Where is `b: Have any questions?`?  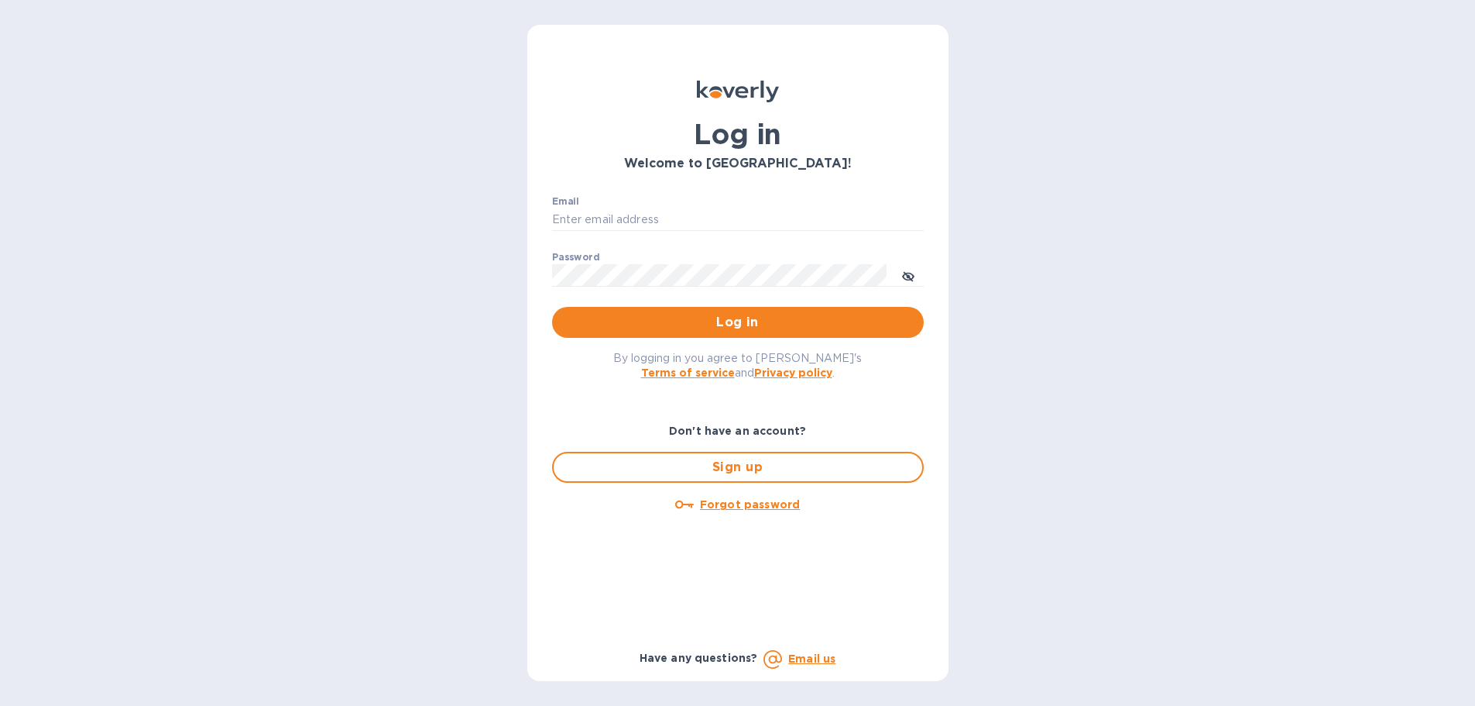 b: Have any questions? is located at coordinates (699, 658).